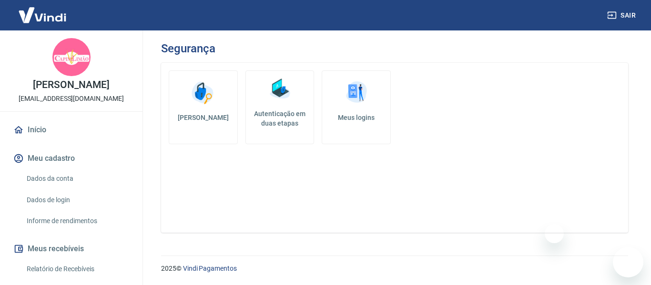 The height and width of the screenshot is (285, 651). What do you see at coordinates (210, 269) in the screenshot?
I see `a: Vindi Pagamentos` at bounding box center [210, 269].